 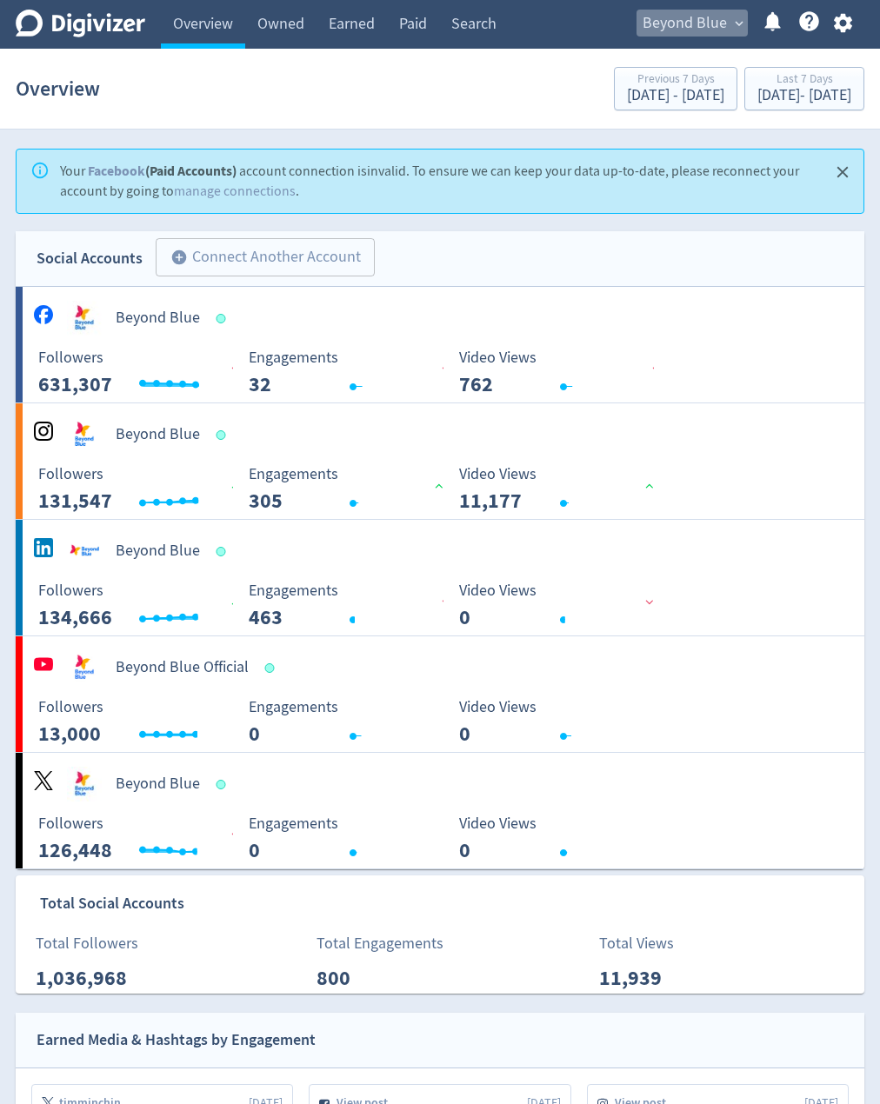 I want to click on span: 79%, so click(x=669, y=371).